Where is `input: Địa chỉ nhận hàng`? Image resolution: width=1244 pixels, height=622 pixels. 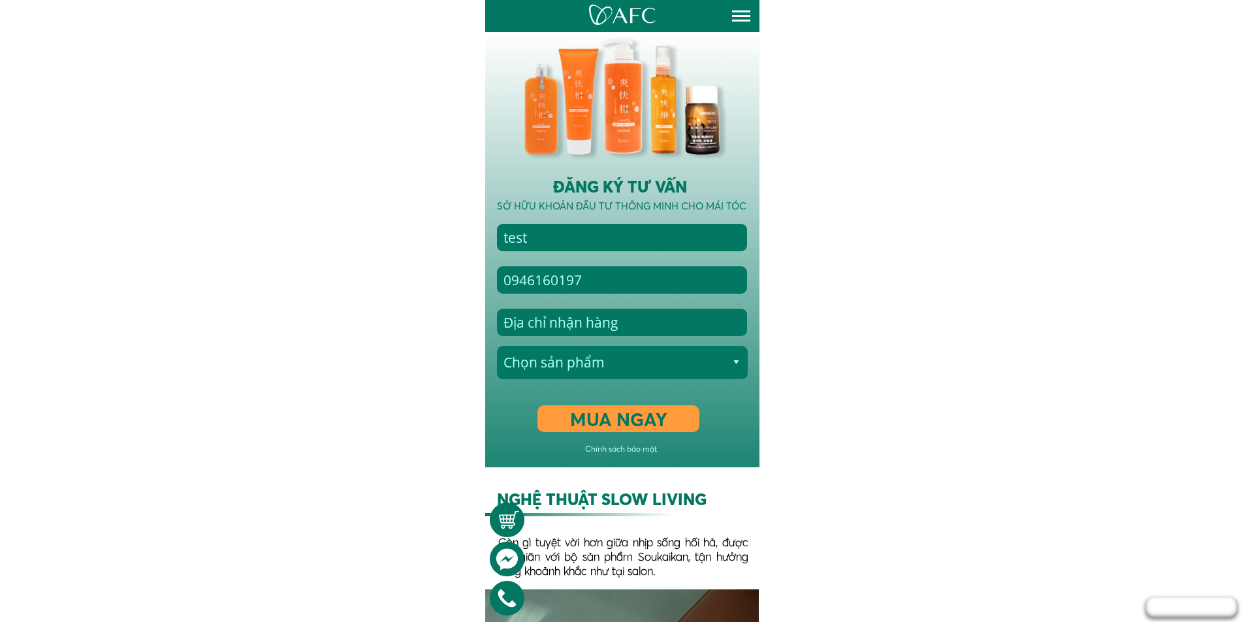 input: Địa chỉ nhận hàng is located at coordinates (622, 323).